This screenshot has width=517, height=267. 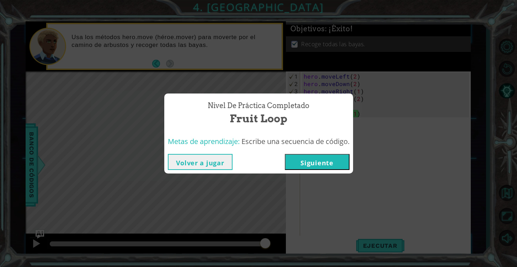 I want to click on button: Volver a jugar, so click(x=200, y=162).